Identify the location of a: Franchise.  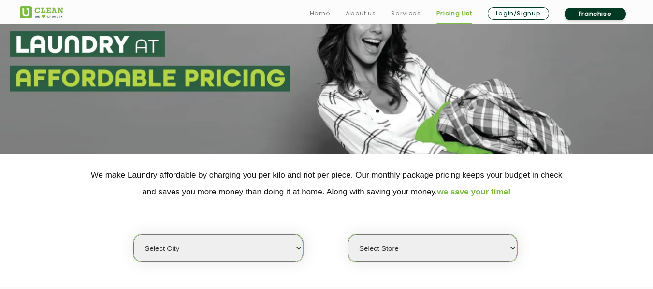
(595, 14).